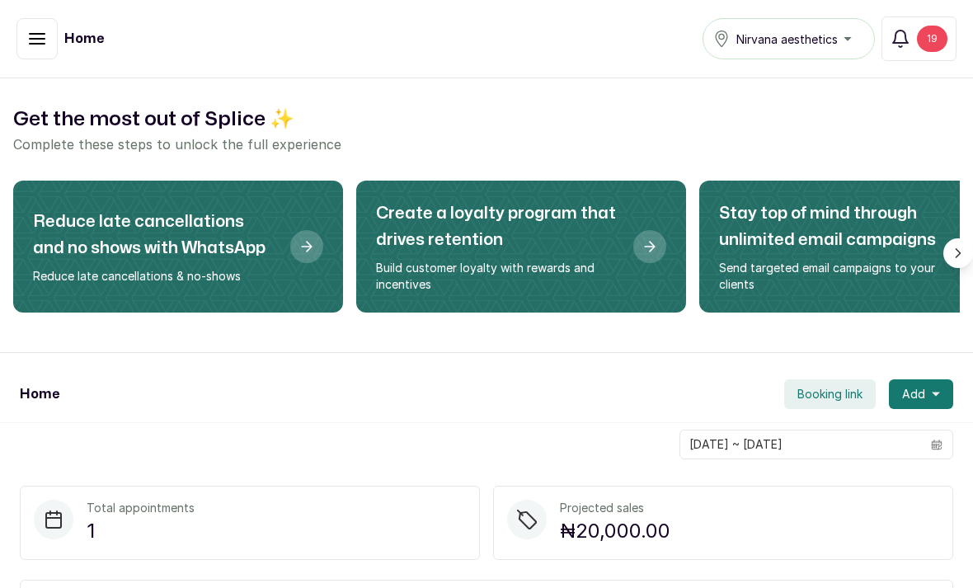 This screenshot has height=588, width=973. Describe the element at coordinates (937, 444) in the screenshot. I see `svg: calendar` at that location.